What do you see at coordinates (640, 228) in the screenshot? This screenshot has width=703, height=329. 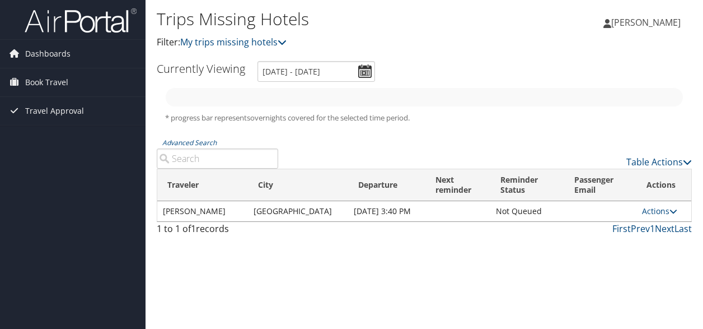 I see `a: Prev` at bounding box center [640, 228].